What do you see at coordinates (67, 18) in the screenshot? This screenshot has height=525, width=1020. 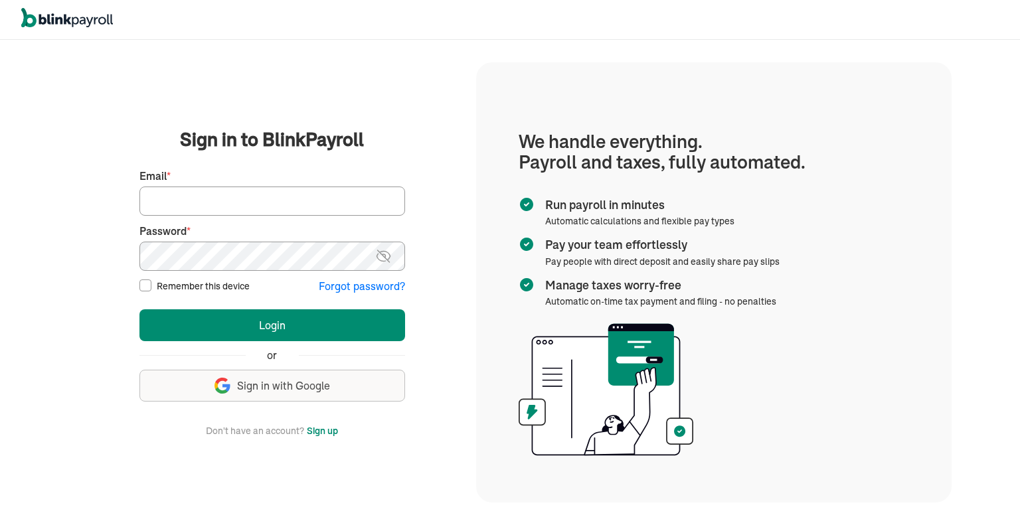 I see `img: logo` at bounding box center [67, 18].